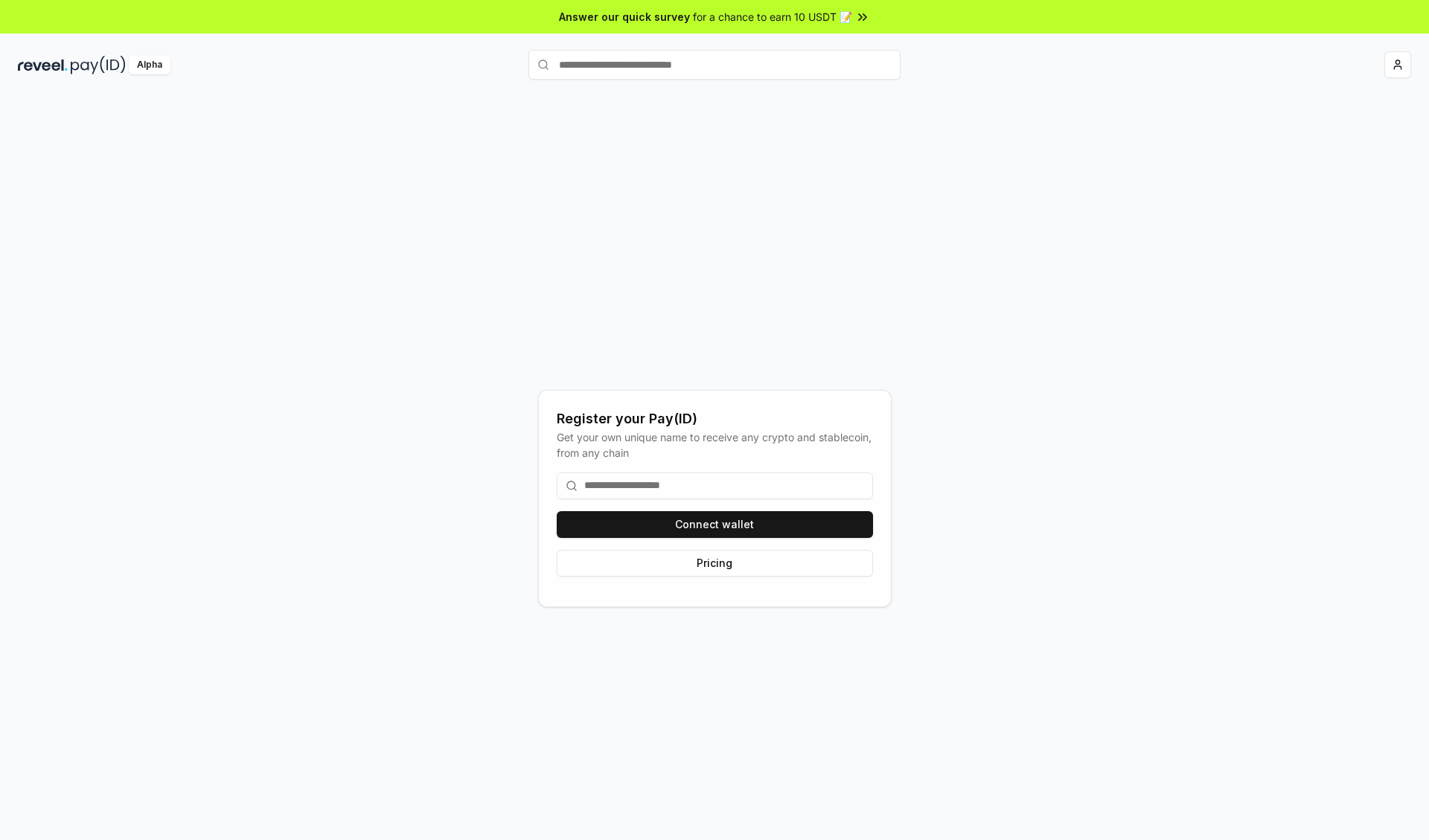 The height and width of the screenshot is (840, 1429). Describe the element at coordinates (714, 524) in the screenshot. I see `button: Connect wallet` at that location.